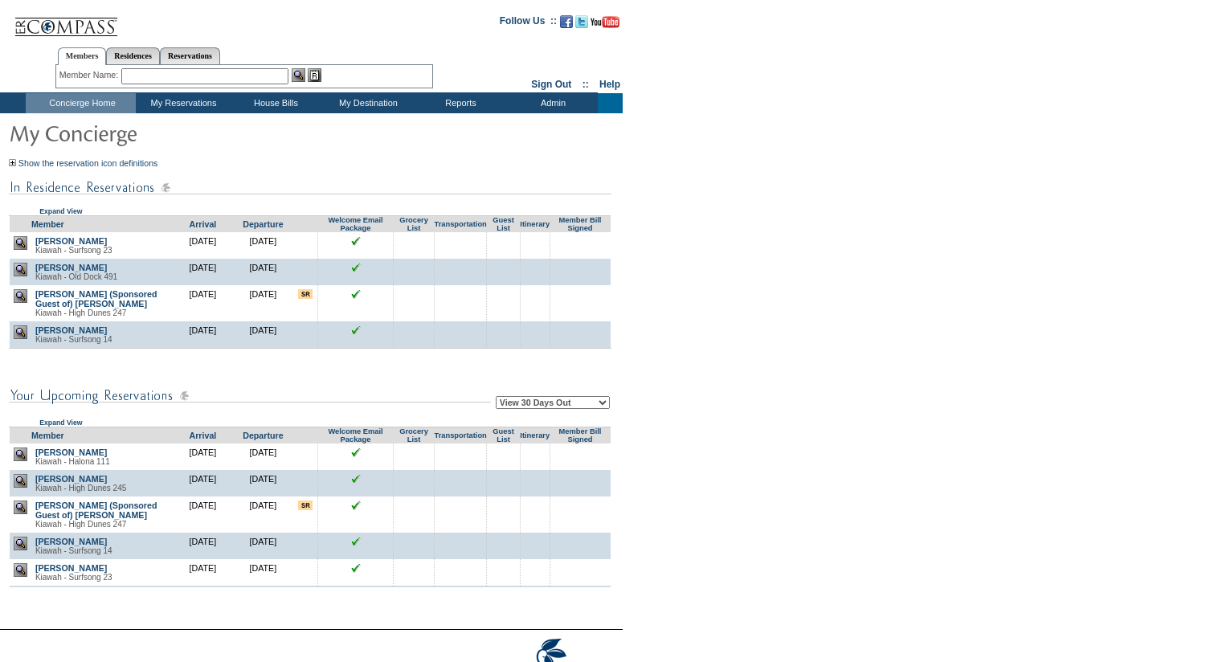  What do you see at coordinates (551, 84) in the screenshot?
I see `a: Sign Out` at bounding box center [551, 84].